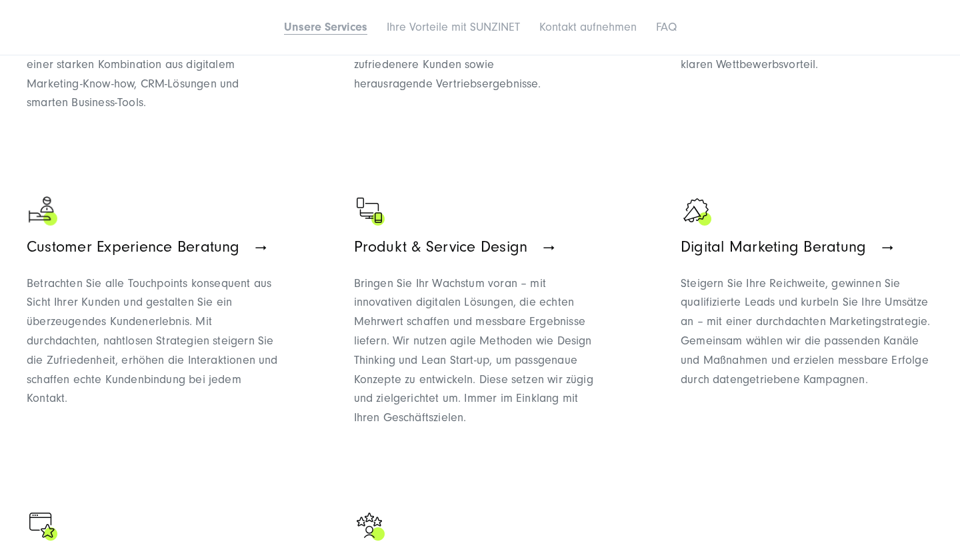  Describe the element at coordinates (325, 27) in the screenshot. I see `a: Unsere Services` at that location.